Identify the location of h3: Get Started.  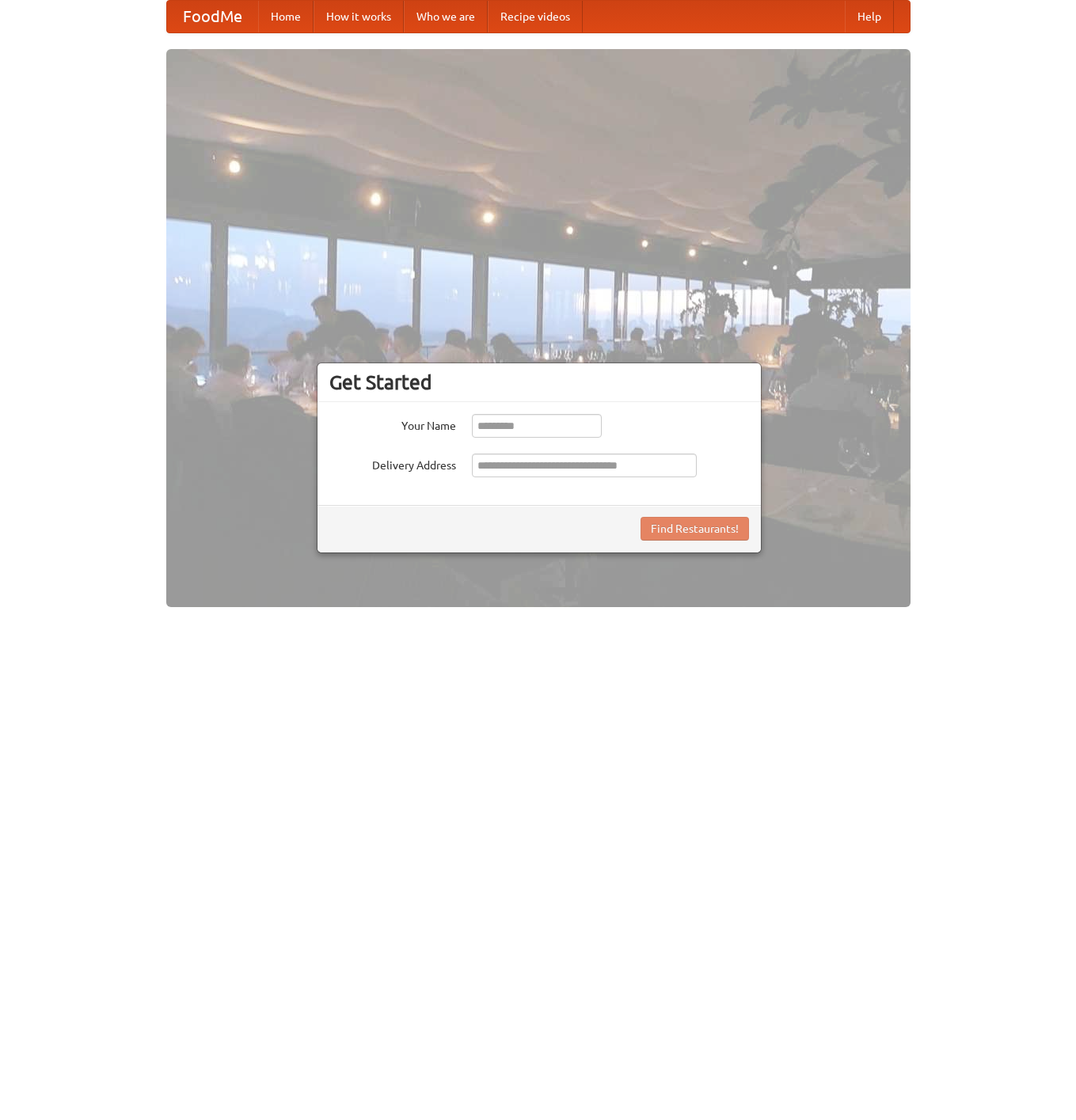
(539, 383).